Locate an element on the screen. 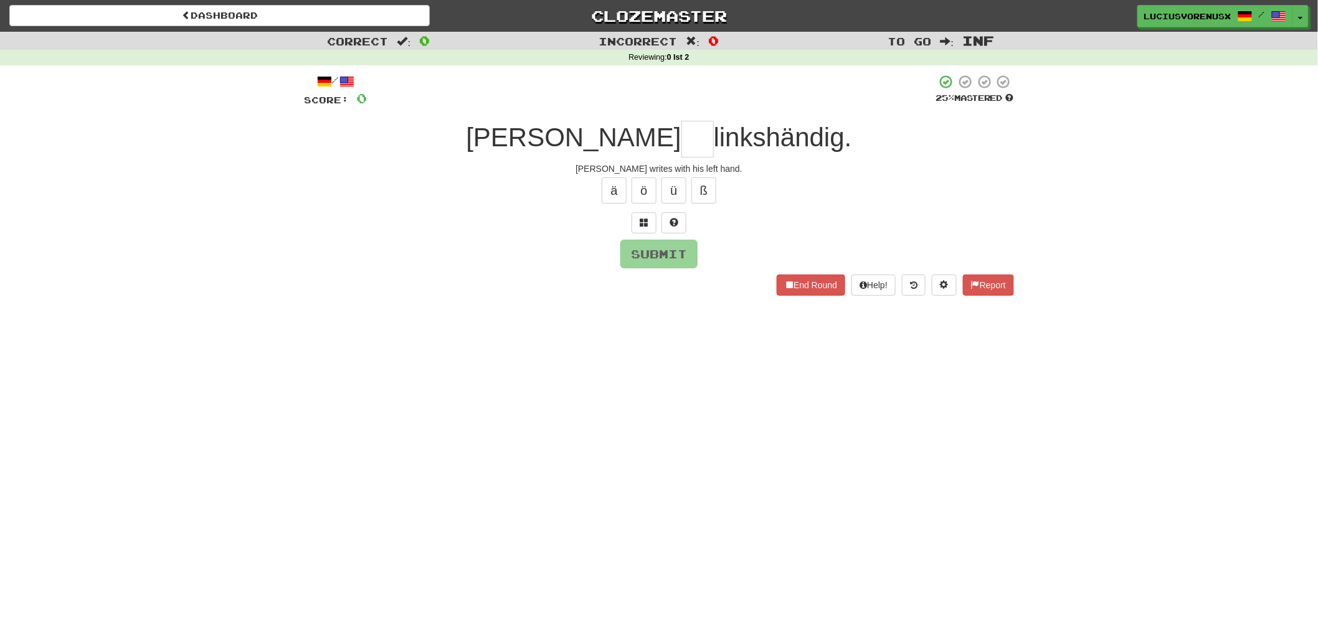 Image resolution: width=1318 pixels, height=630 pixels. span: Inf is located at coordinates (978, 40).